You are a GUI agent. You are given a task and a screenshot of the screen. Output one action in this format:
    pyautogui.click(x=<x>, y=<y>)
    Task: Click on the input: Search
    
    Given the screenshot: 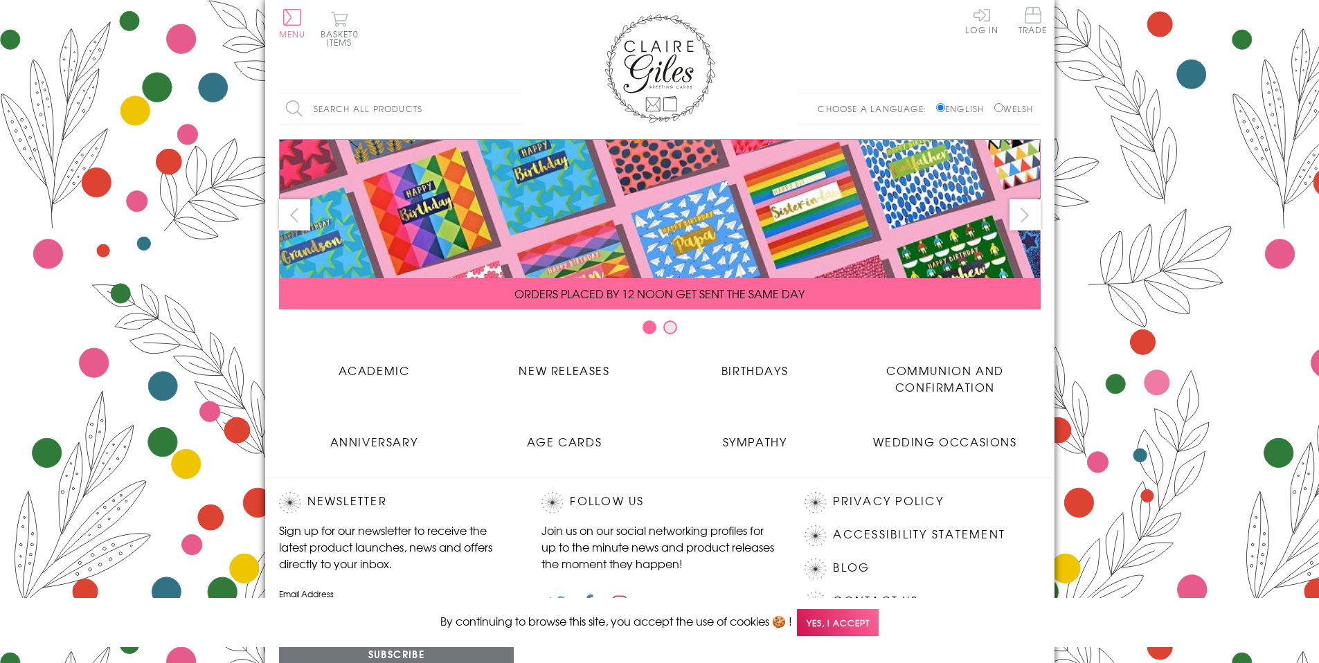 What is the action you would take?
    pyautogui.click(x=514, y=109)
    